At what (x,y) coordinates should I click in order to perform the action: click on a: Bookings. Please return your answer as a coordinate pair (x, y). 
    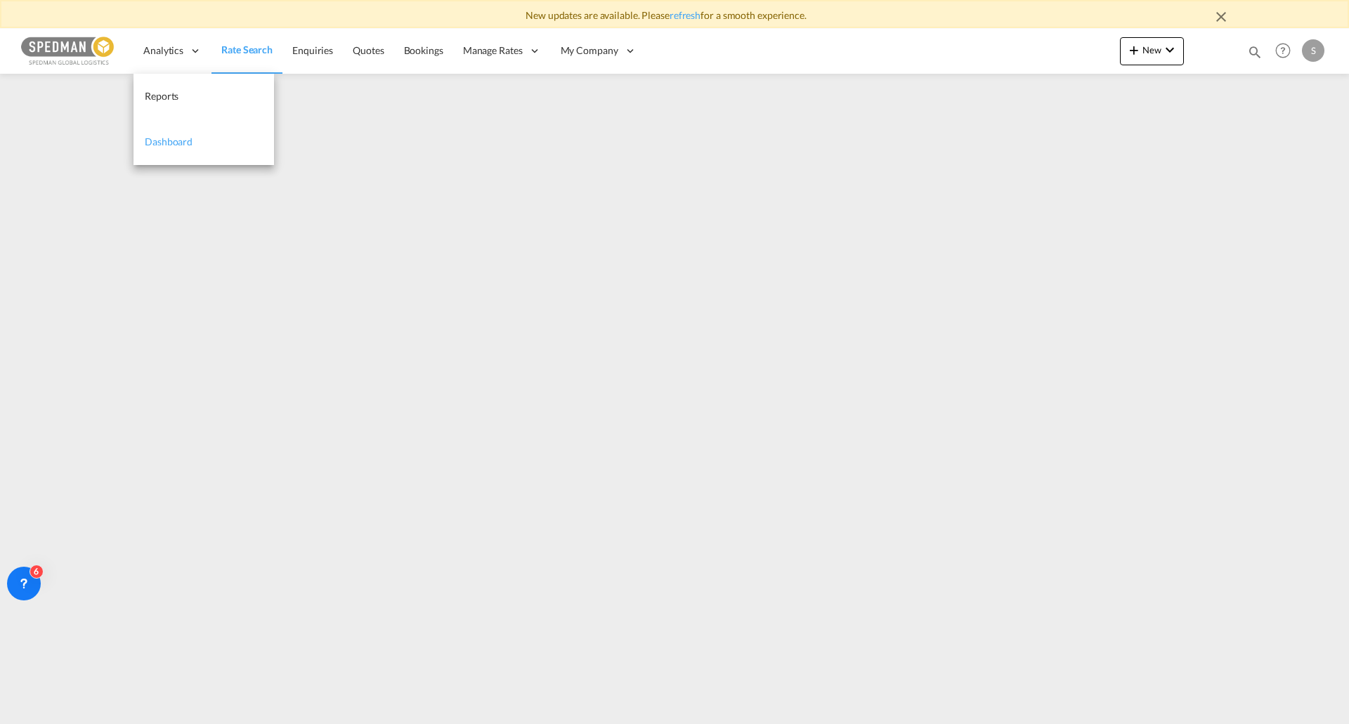
    Looking at the image, I should click on (424, 51).